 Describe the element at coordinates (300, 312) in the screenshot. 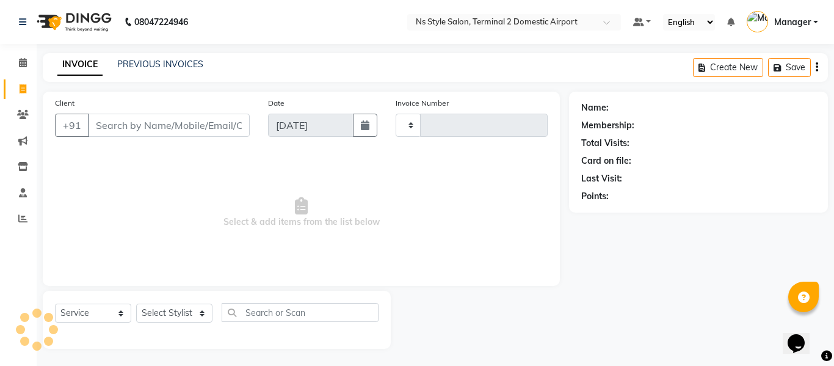

I see `input: Search or Scan` at that location.